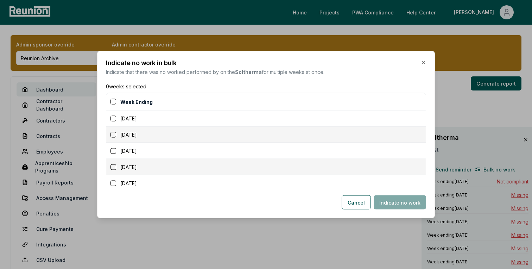  Describe the element at coordinates (249, 72) in the screenshot. I see `b: Soltherma` at that location.